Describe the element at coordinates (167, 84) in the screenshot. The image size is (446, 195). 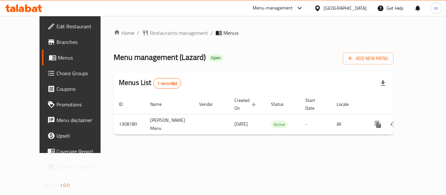
I see `span: 1 record(s)` at that location.